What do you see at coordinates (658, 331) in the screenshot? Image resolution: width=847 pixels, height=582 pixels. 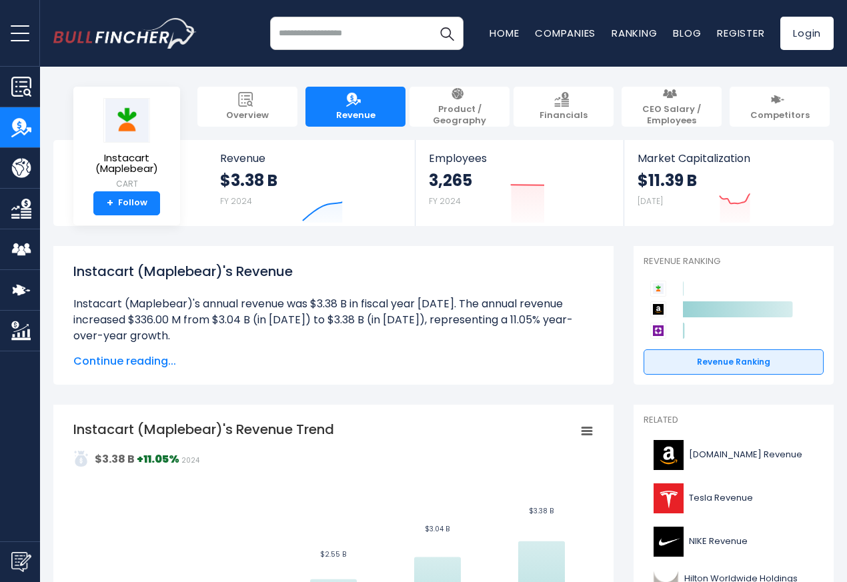 I see `img: Wayfair competitors logo` at bounding box center [658, 331].